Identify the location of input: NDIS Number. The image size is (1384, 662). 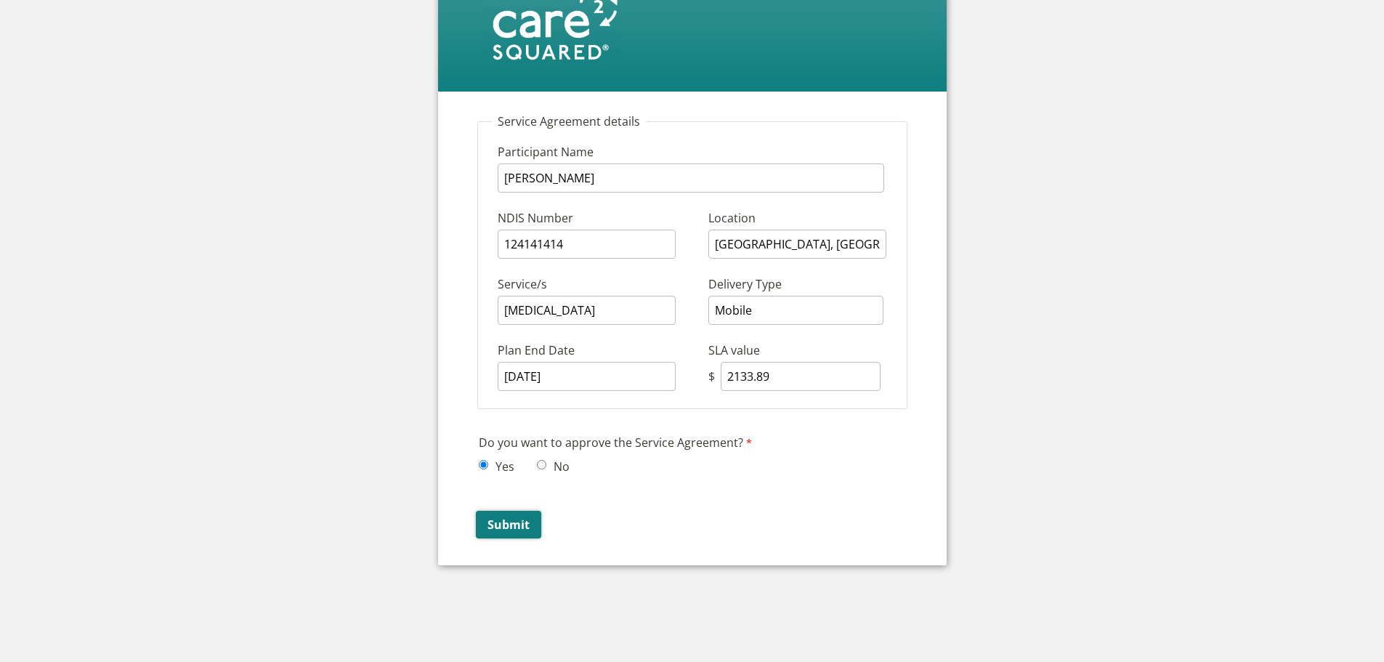
(586, 244).